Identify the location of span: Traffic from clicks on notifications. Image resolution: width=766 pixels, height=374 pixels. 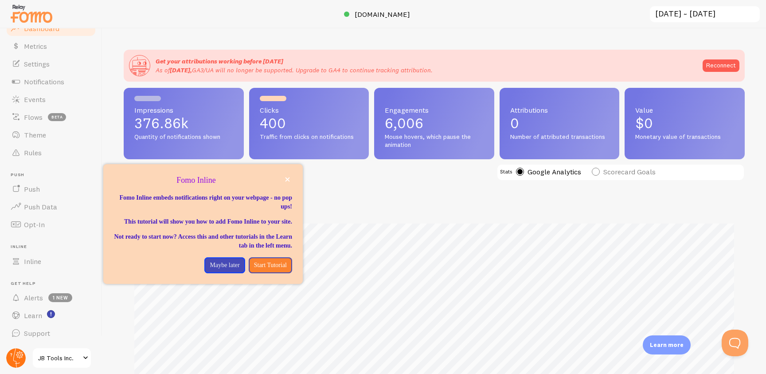
(309, 137).